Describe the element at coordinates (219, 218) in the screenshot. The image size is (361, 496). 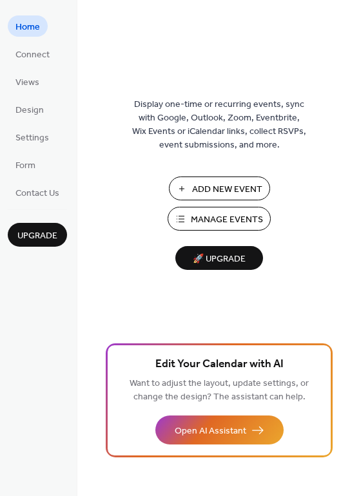
I see `button: Manage Events` at that location.